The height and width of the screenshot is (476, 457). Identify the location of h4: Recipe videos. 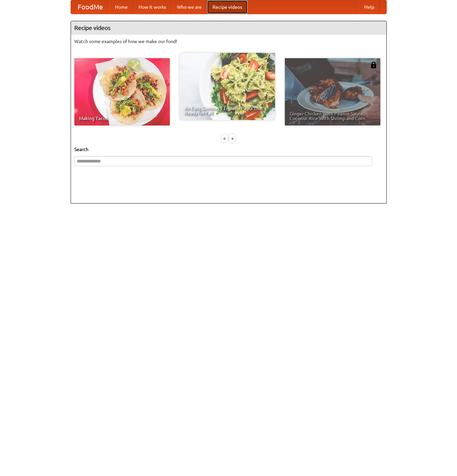
(229, 28).